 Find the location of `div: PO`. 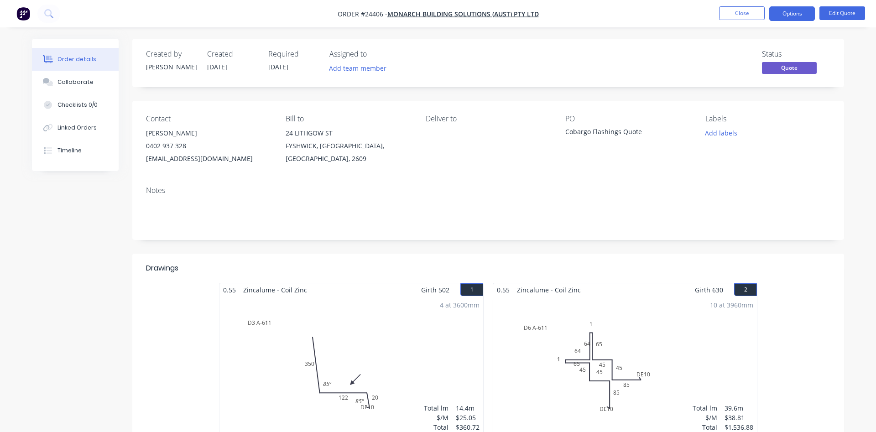

div: PO is located at coordinates (628, 119).